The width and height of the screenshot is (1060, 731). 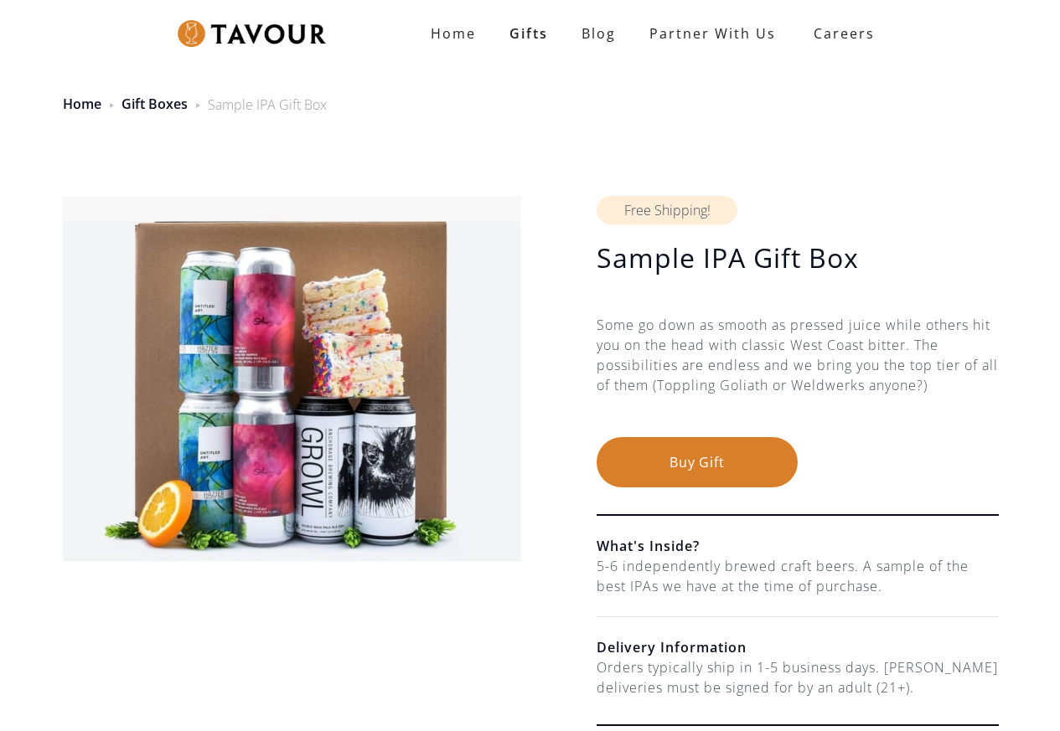 I want to click on div: Free Shipping!, so click(x=667, y=210).